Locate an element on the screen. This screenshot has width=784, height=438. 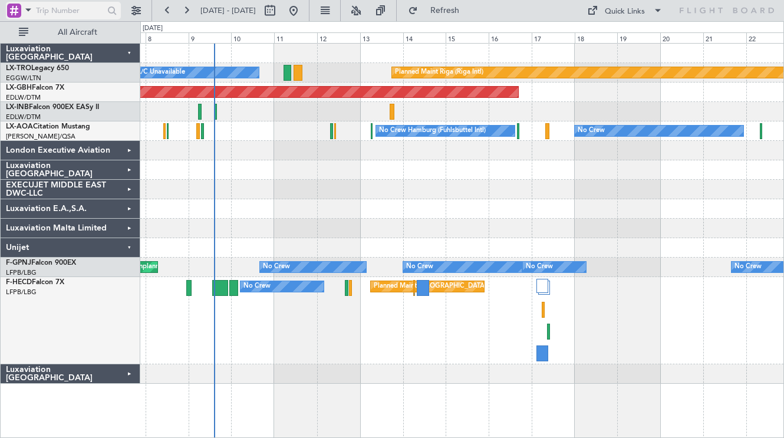
span: Refresh is located at coordinates (445, 11).